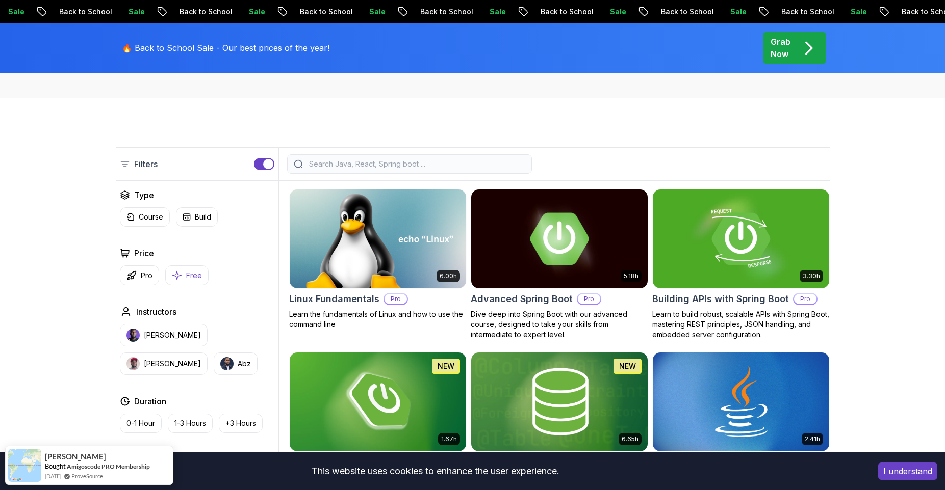 The width and height of the screenshot is (945, 490). I want to click on img: Spring Data JPA card, so click(559, 402).